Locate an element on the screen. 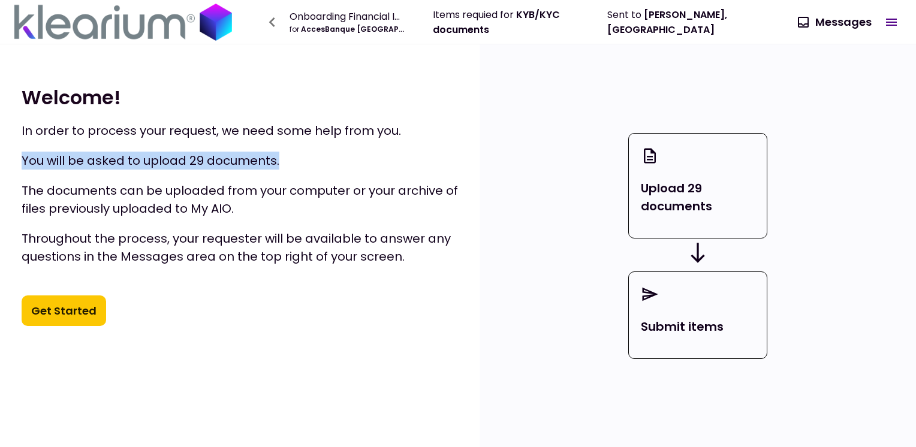 This screenshot has height=447, width=916. button: Messages is located at coordinates (835, 22).